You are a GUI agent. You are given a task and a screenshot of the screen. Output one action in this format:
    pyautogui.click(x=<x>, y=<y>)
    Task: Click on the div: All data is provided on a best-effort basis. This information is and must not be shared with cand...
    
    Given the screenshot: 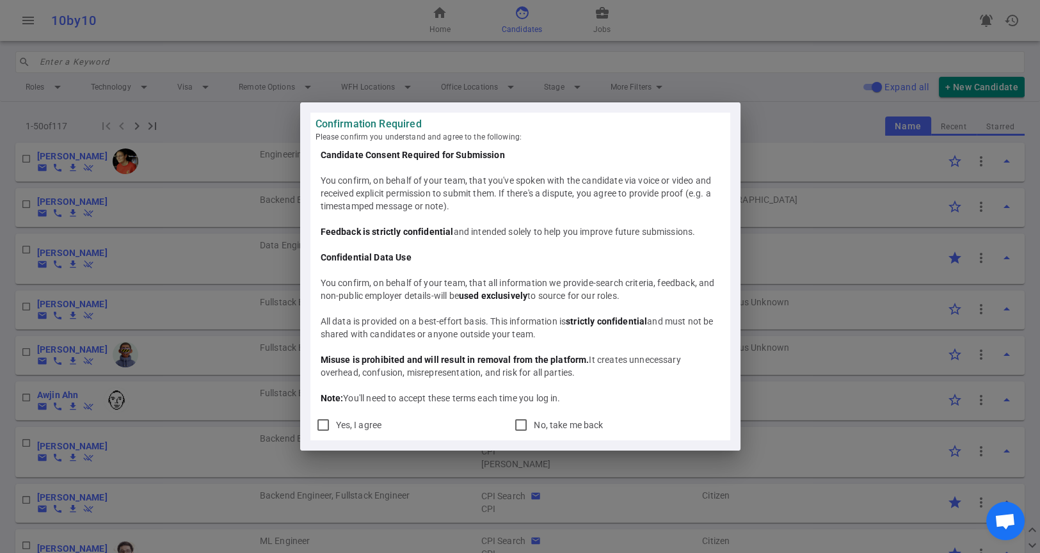 What is the action you would take?
    pyautogui.click(x=521, y=328)
    